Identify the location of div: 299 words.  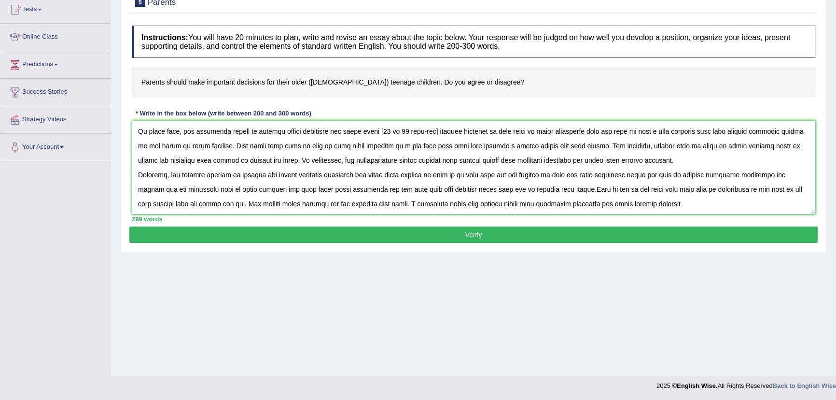
(474, 219).